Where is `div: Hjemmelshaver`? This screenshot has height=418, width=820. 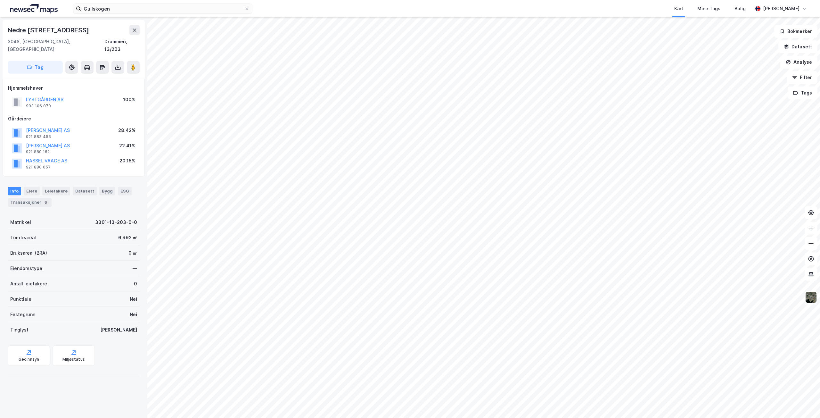 div: Hjemmelshaver is located at coordinates (74, 88).